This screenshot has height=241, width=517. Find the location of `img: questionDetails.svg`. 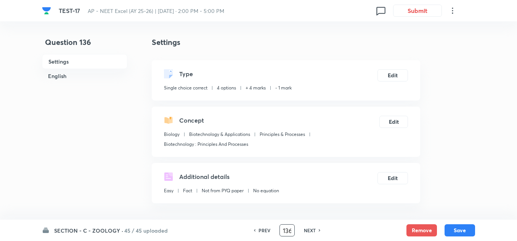

img: questionDetails.svg is located at coordinates (168, 177).